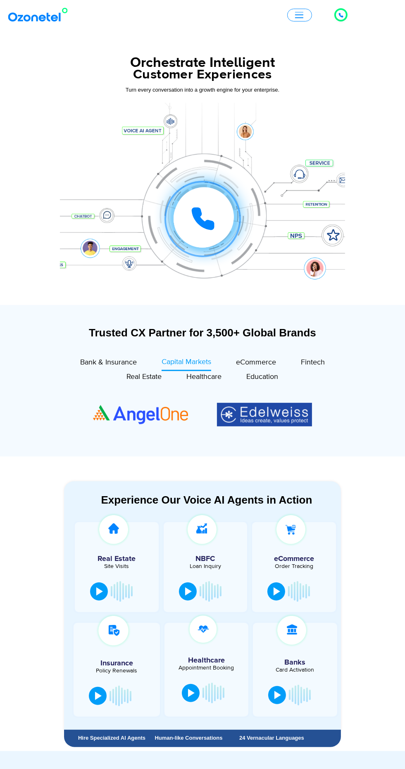  Describe the element at coordinates (295, 670) in the screenshot. I see `div: Card Activation` at that location.